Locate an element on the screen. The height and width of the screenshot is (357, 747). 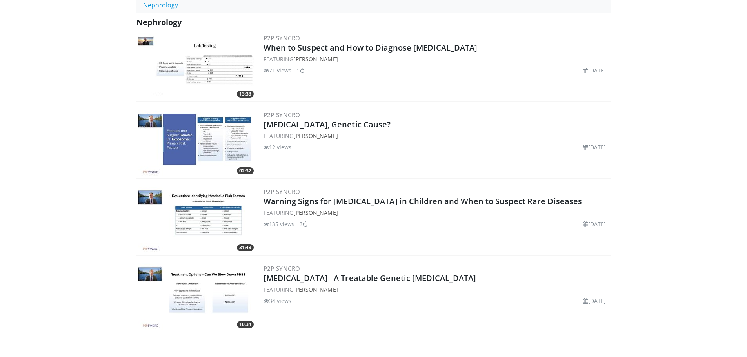
img: e165fd1c-22ac-4d47-be26-9beba188c93e.300x170_q85_crop-smart_upscale.jpg is located at coordinates (197, 143).